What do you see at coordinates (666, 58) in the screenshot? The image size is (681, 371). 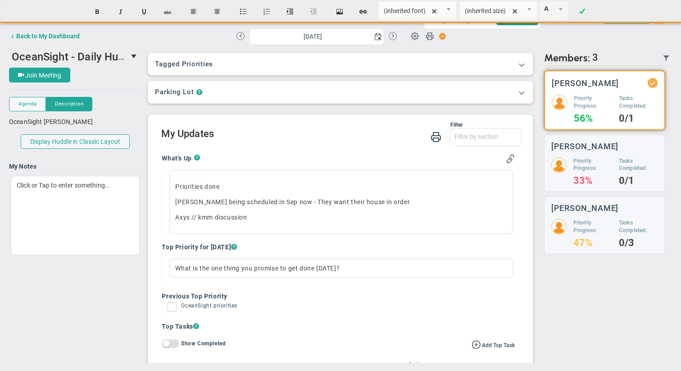 I see `span: Filter Updated Members` at bounding box center [666, 58].